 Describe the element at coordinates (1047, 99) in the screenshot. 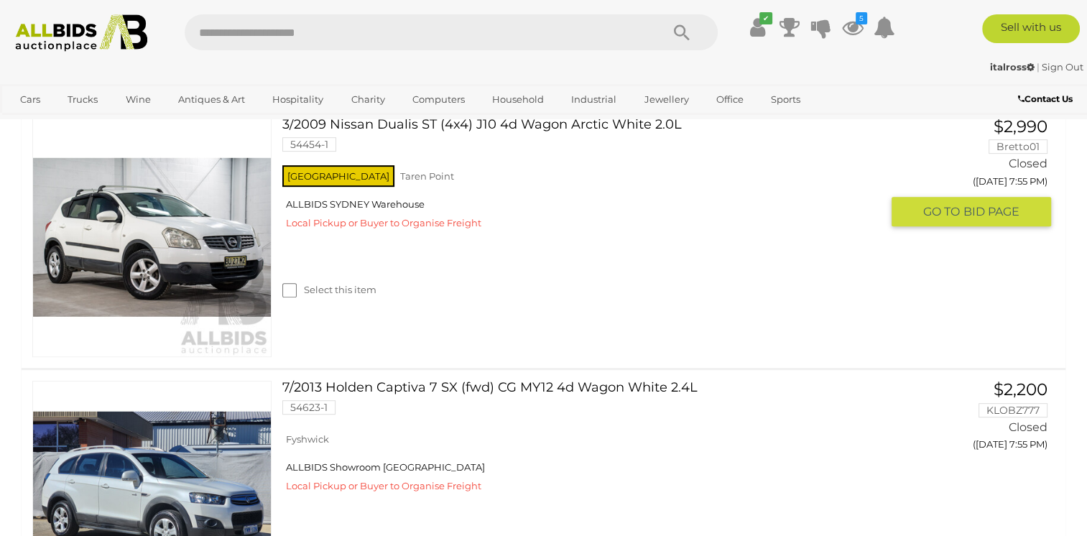

I see `a: Contact Us` at that location.